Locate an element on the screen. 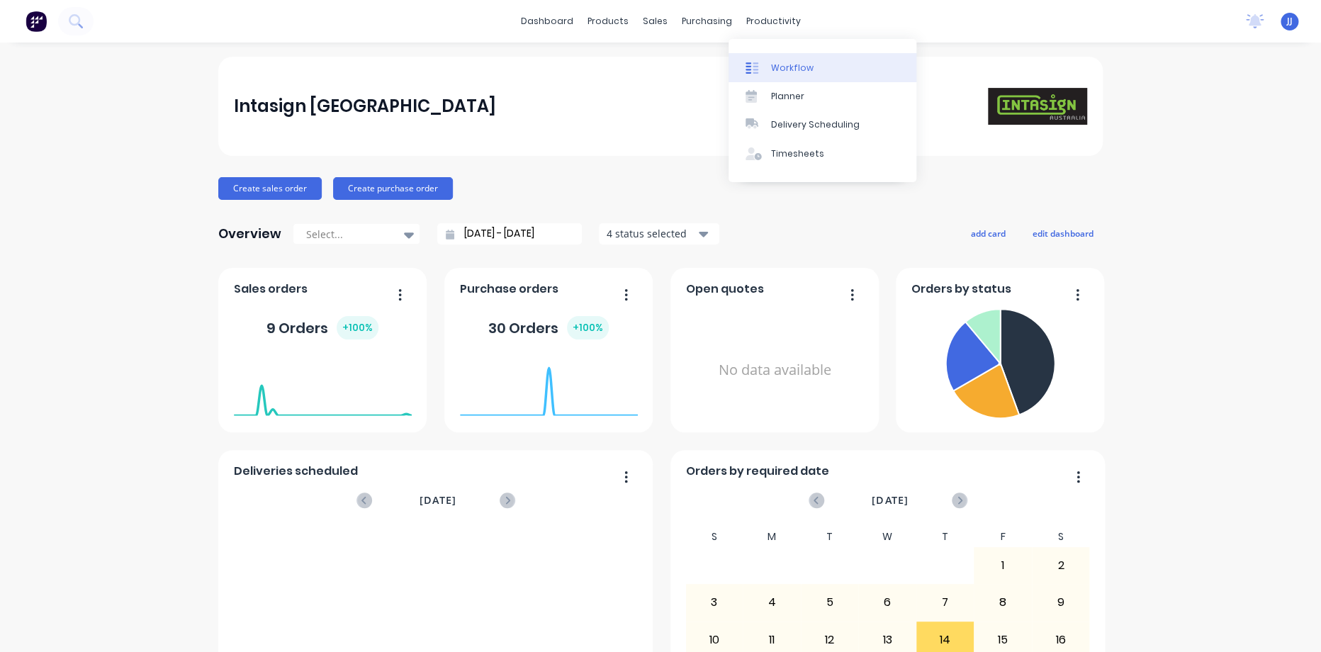 The width and height of the screenshot is (1321, 652). div: 6 is located at coordinates (887, 602).